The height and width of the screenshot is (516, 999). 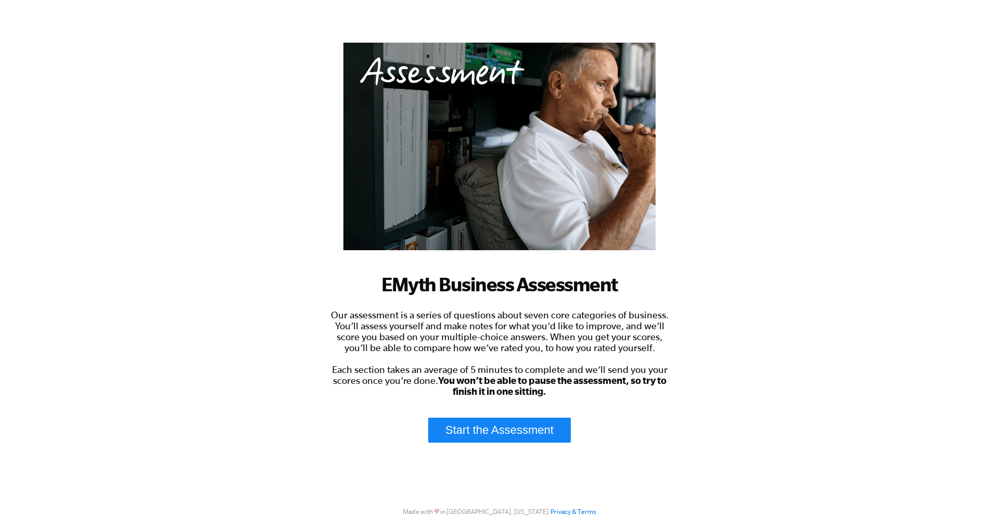 I want to click on span: Our assessment is a series of questions about seven core categories of business. You’ll assess yo..., so click(x=500, y=353).